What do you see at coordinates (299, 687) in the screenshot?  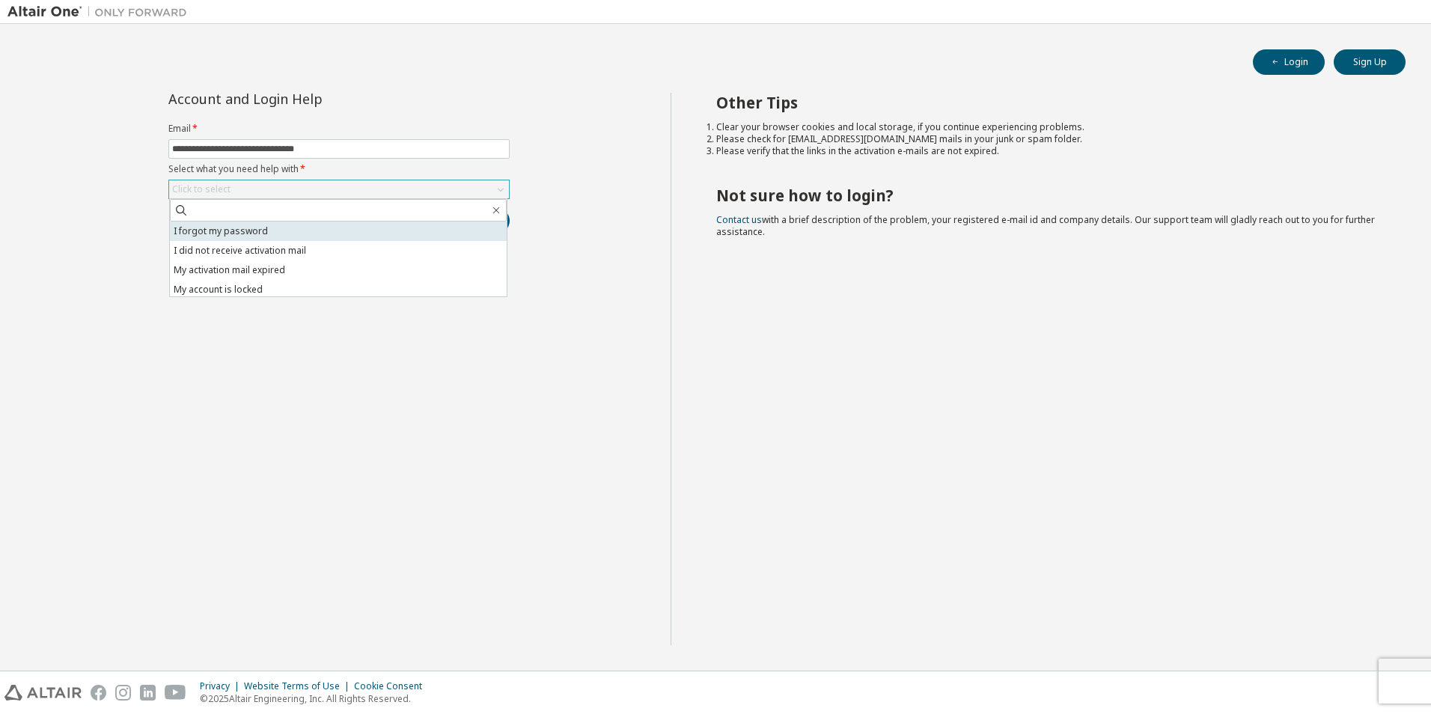 I see `div: Website Terms of Use` at bounding box center [299, 687].